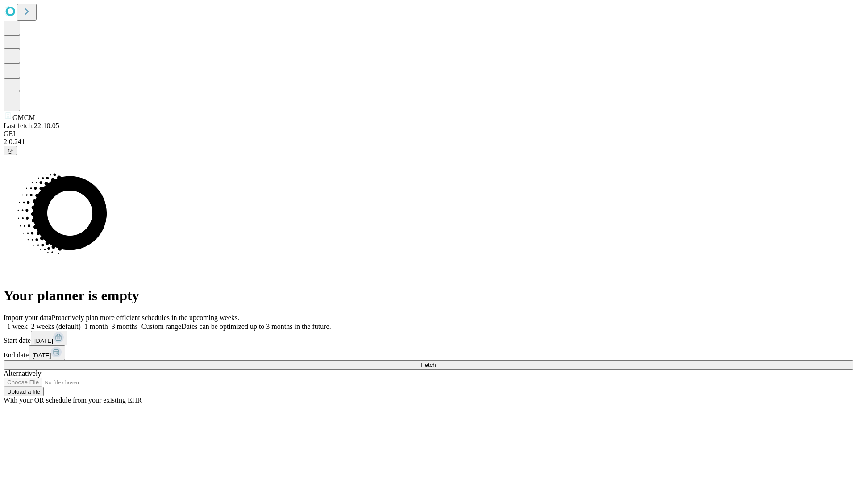 The width and height of the screenshot is (857, 482). Describe the element at coordinates (146, 318) in the screenshot. I see `span: Proactively plan more efficient schedules in the upcoming weeks.` at that location.